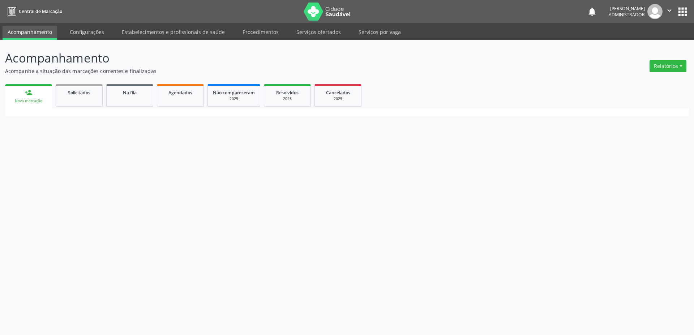 Image resolution: width=694 pixels, height=335 pixels. I want to click on span: Não compareceram, so click(234, 93).